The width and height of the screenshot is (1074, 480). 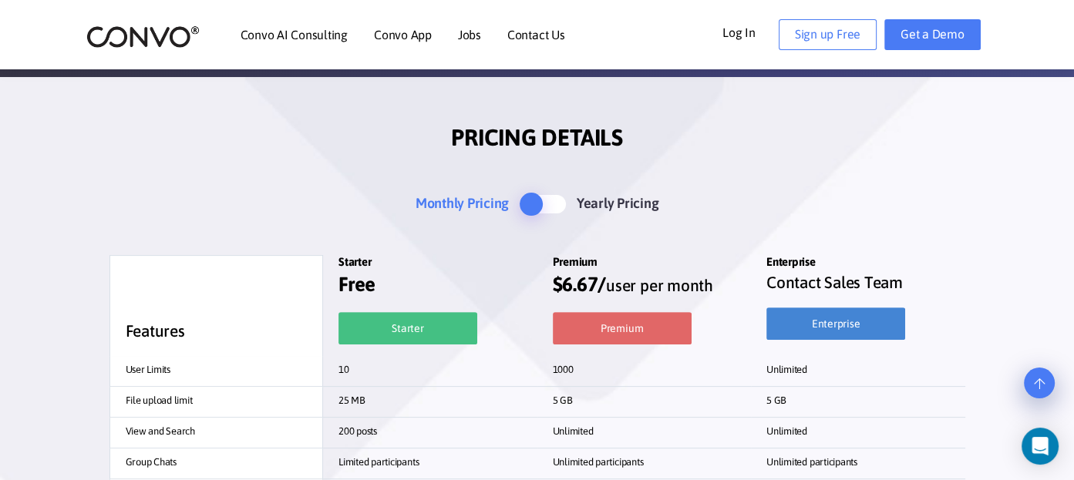 What do you see at coordinates (858, 288) in the screenshot?
I see `h2: Contact Sales Team` at bounding box center [858, 288].